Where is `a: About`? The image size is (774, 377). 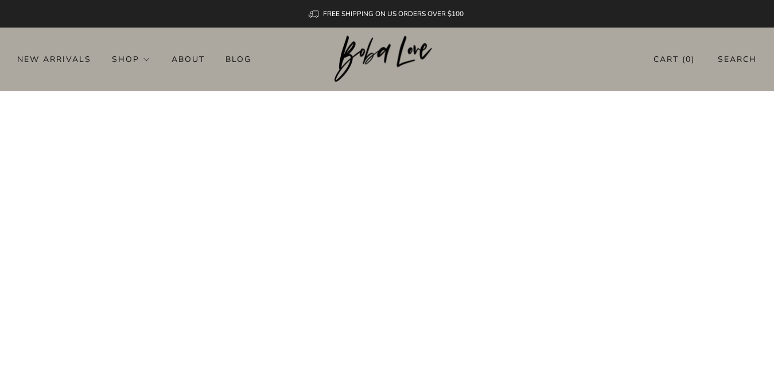
a: About is located at coordinates (188, 59).